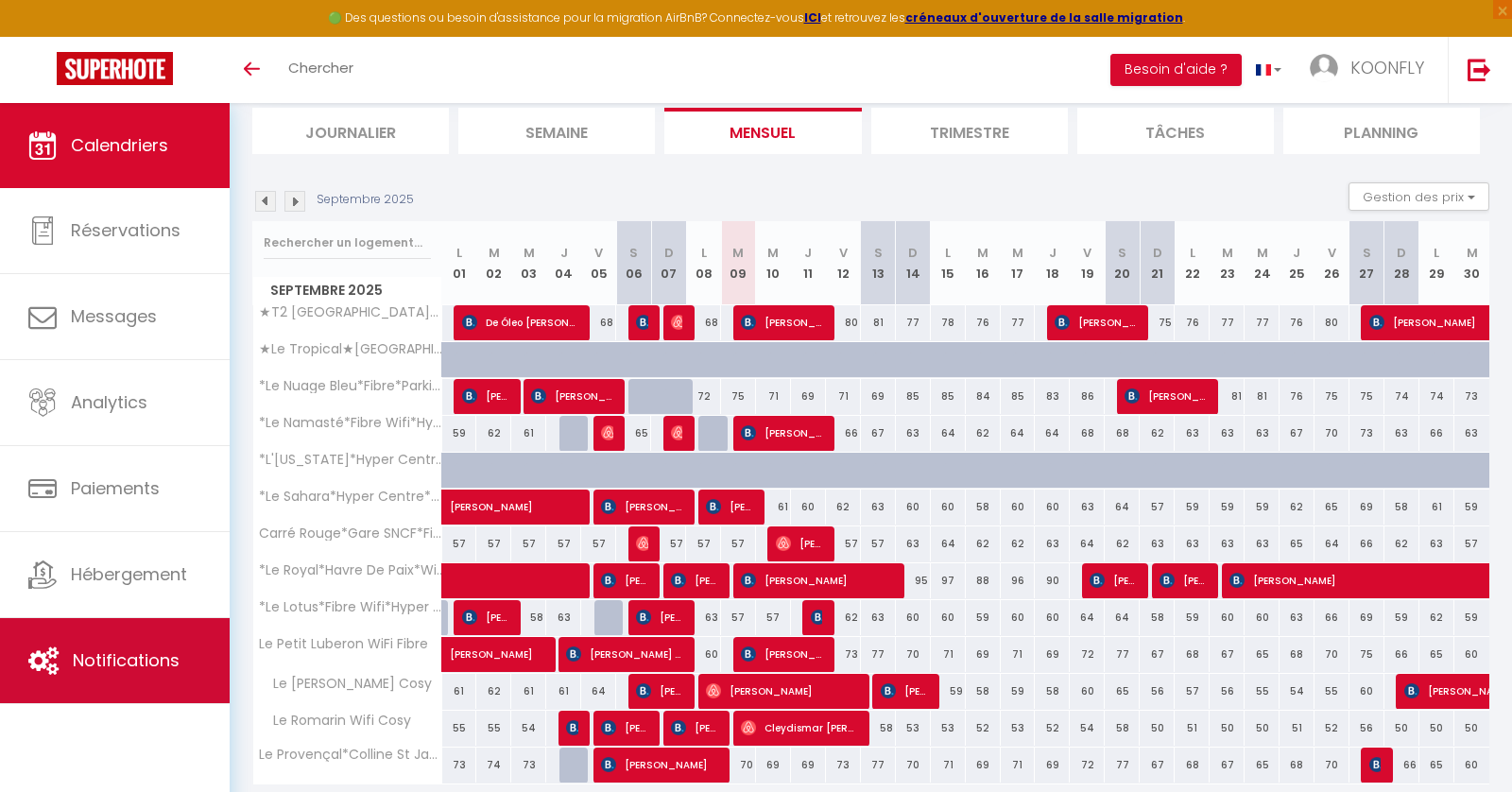 The image size is (1512, 792). What do you see at coordinates (983, 262) in the screenshot?
I see `th: 16` at bounding box center [983, 262].